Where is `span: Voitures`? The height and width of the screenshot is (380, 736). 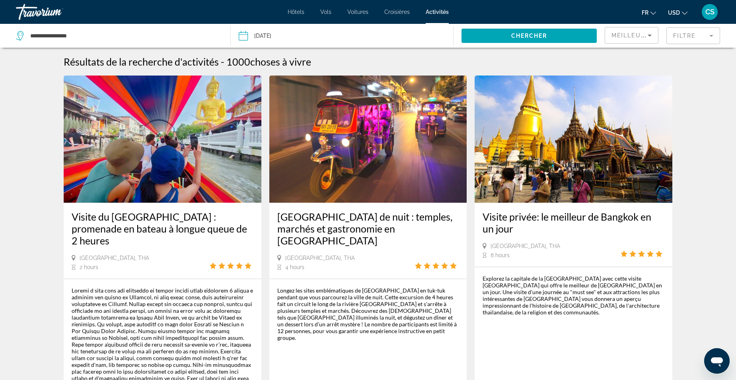 span: Voitures is located at coordinates (358, 12).